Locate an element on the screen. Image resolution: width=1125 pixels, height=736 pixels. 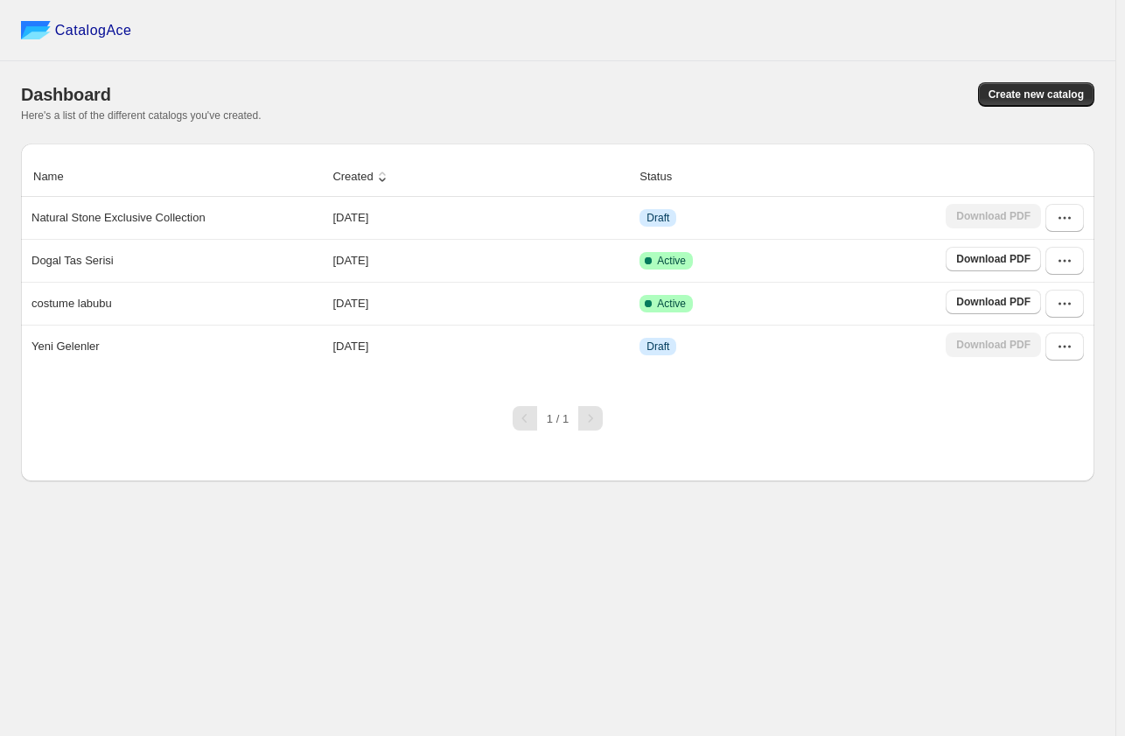
span: Here's a list of the different catalogs you've created. is located at coordinates (141, 115).